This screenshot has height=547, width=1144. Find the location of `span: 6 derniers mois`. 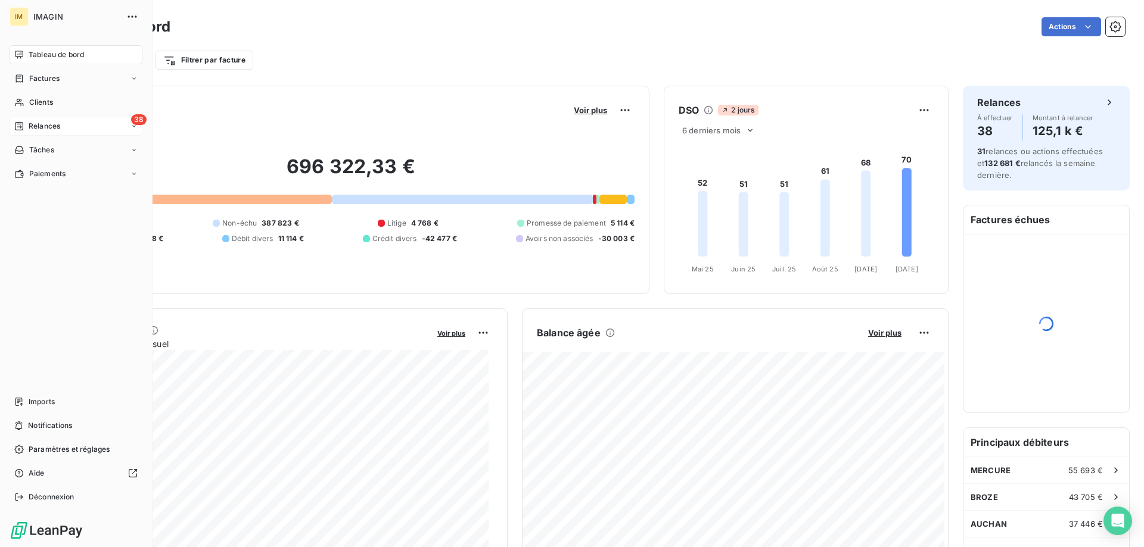

span: 6 derniers mois is located at coordinates (711, 130).